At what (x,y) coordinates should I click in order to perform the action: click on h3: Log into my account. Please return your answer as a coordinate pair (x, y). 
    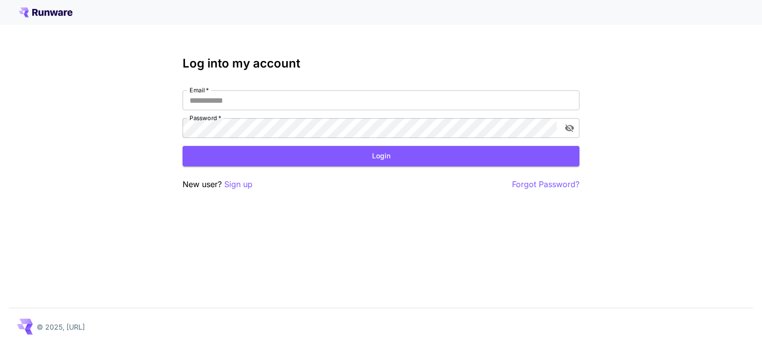
    Looking at the image, I should click on (381, 63).